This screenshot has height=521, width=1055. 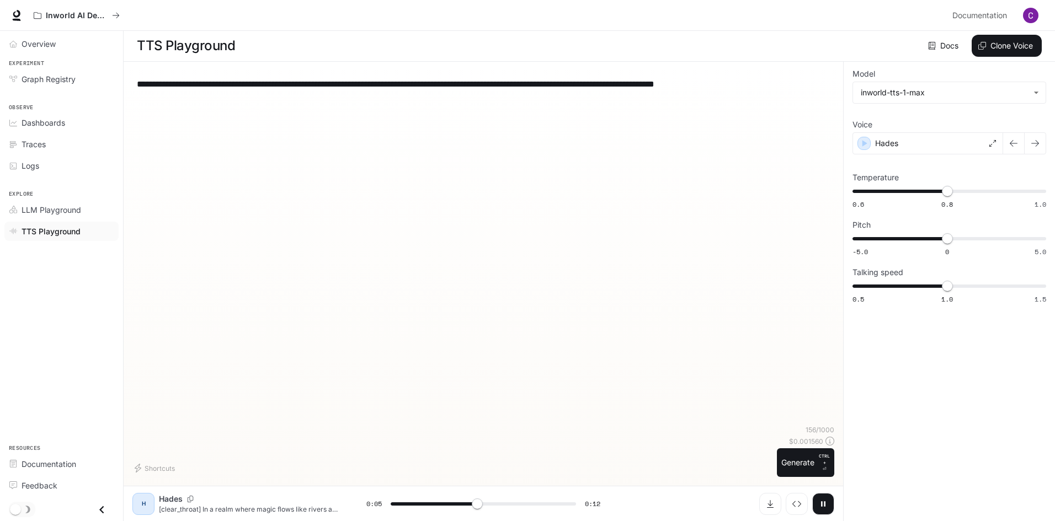 I want to click on p: Inworld AI Demos, so click(x=77, y=15).